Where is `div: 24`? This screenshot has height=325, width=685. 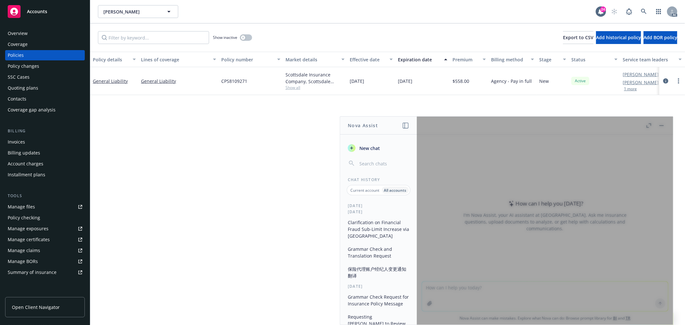 div: 24 is located at coordinates (603, 9).